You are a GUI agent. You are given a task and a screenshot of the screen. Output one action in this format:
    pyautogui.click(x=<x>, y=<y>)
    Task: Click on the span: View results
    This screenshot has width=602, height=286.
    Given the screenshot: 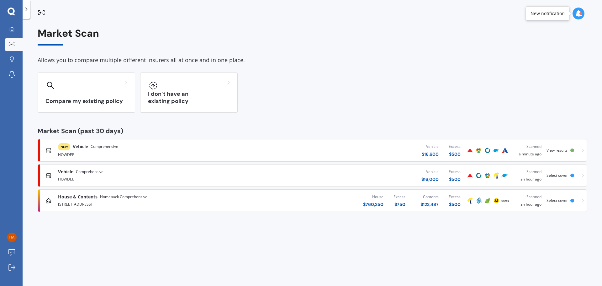 What is the action you would take?
    pyautogui.click(x=557, y=150)
    